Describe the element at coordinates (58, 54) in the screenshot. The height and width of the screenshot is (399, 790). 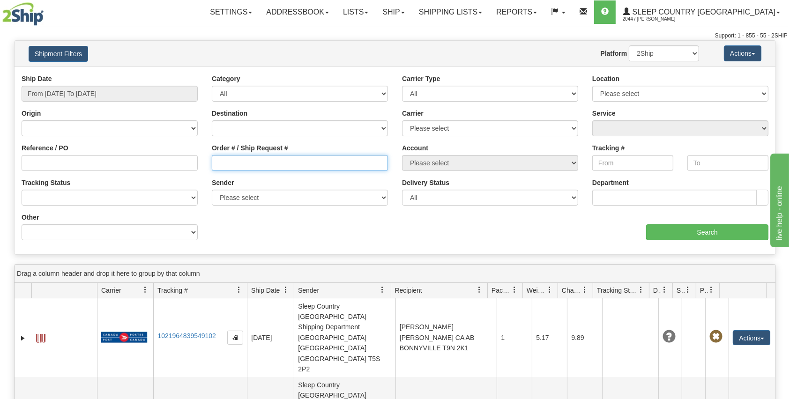
I see `button: Shipment Filters` at that location.